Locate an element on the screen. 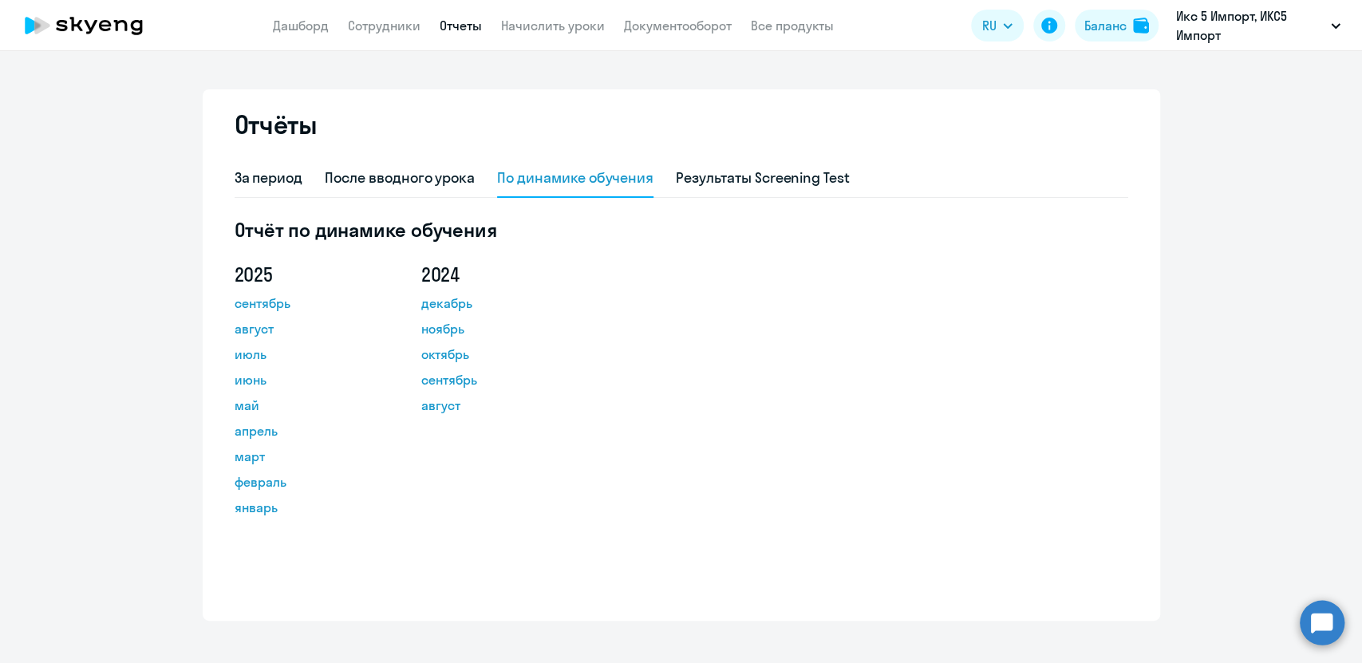 The width and height of the screenshot is (1362, 663). div: После вводного урока is located at coordinates (400, 178).